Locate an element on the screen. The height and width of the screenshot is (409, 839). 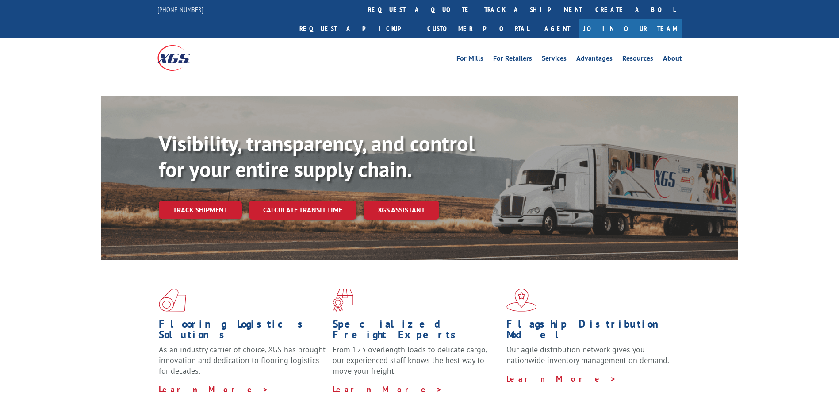
a: Agent is located at coordinates (558, 28).